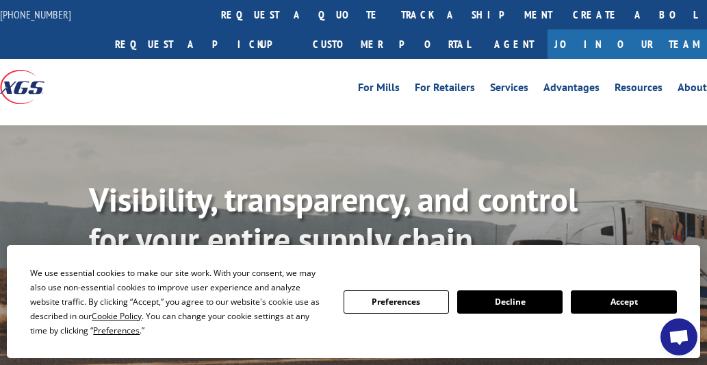 This screenshot has width=707, height=365. Describe the element at coordinates (116, 316) in the screenshot. I see `span: Cookie Policy` at that location.